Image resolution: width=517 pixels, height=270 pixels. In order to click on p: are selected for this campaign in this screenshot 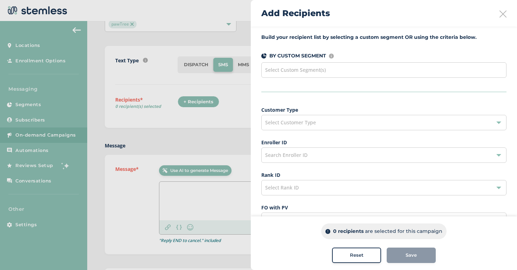, I will do `click(404, 231)`.